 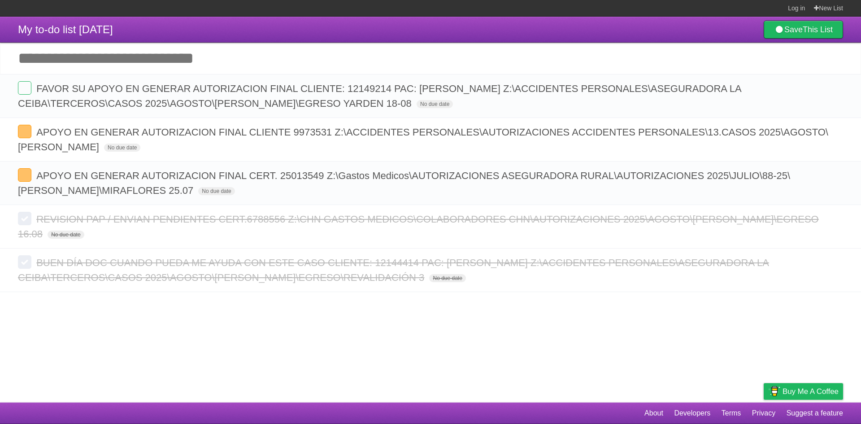 What do you see at coordinates (803, 391) in the screenshot?
I see `a: Buy me a coffee` at bounding box center [803, 391].